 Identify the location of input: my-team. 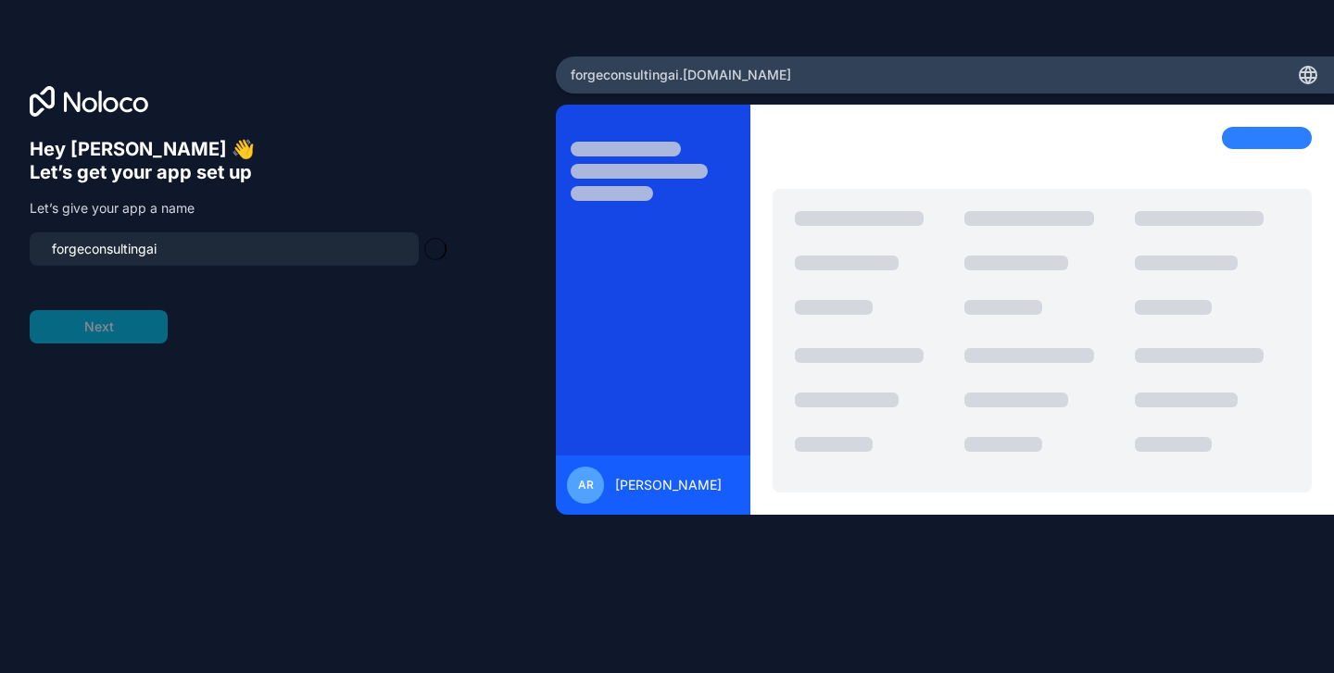
(224, 249).